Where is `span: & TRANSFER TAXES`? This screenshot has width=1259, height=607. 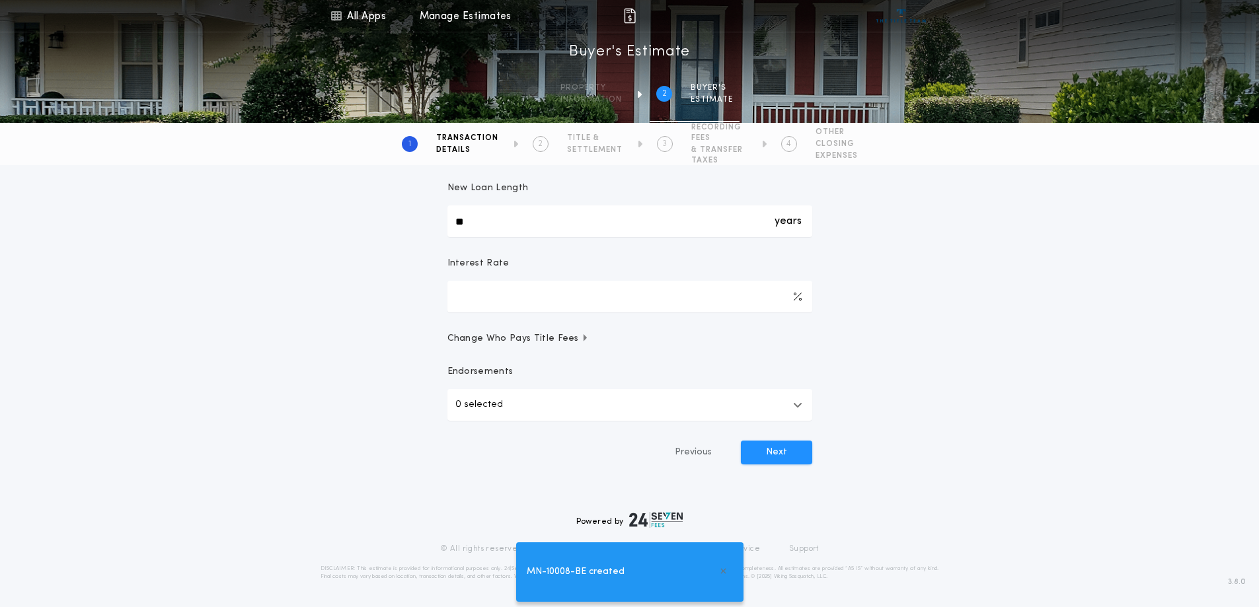
span: & TRANSFER TAXES is located at coordinates (719, 155).